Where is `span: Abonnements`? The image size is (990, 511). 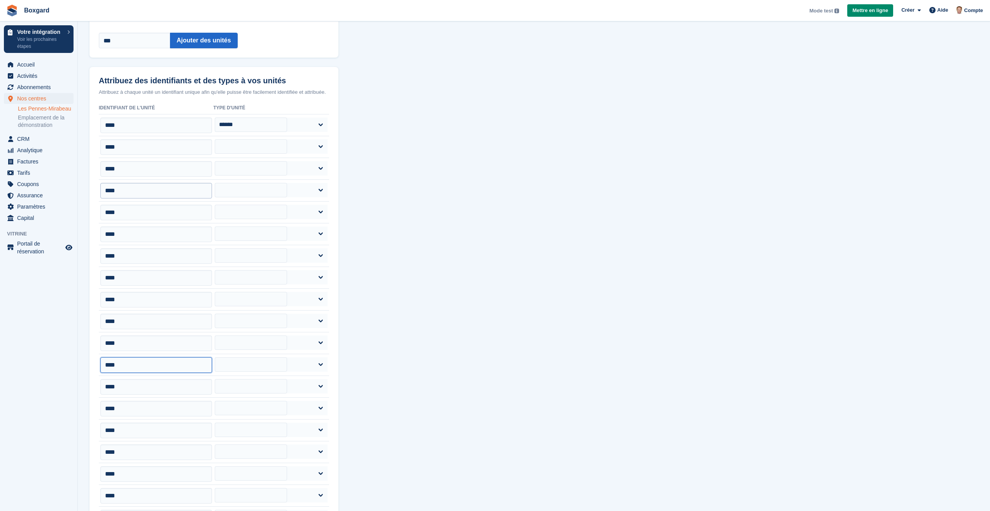
span: Abonnements is located at coordinates (40, 87).